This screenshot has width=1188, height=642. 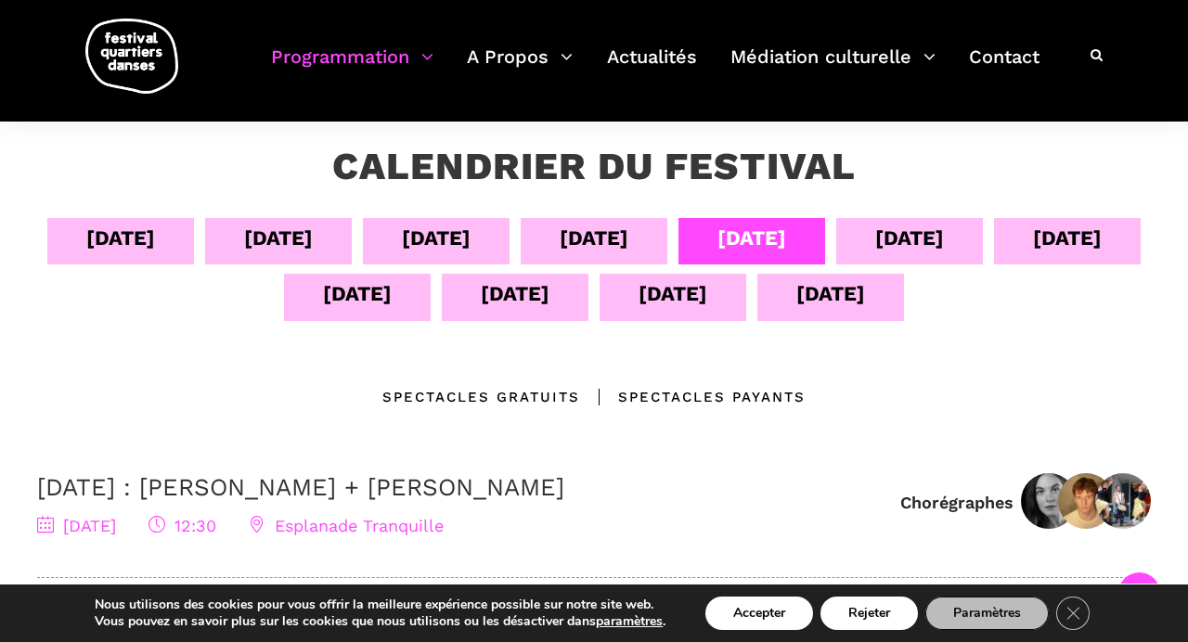 I want to click on p: Vous pouvez en savoir plus sur les cookies que nous utilisons ou les désactiver dans ., so click(x=379, y=622).